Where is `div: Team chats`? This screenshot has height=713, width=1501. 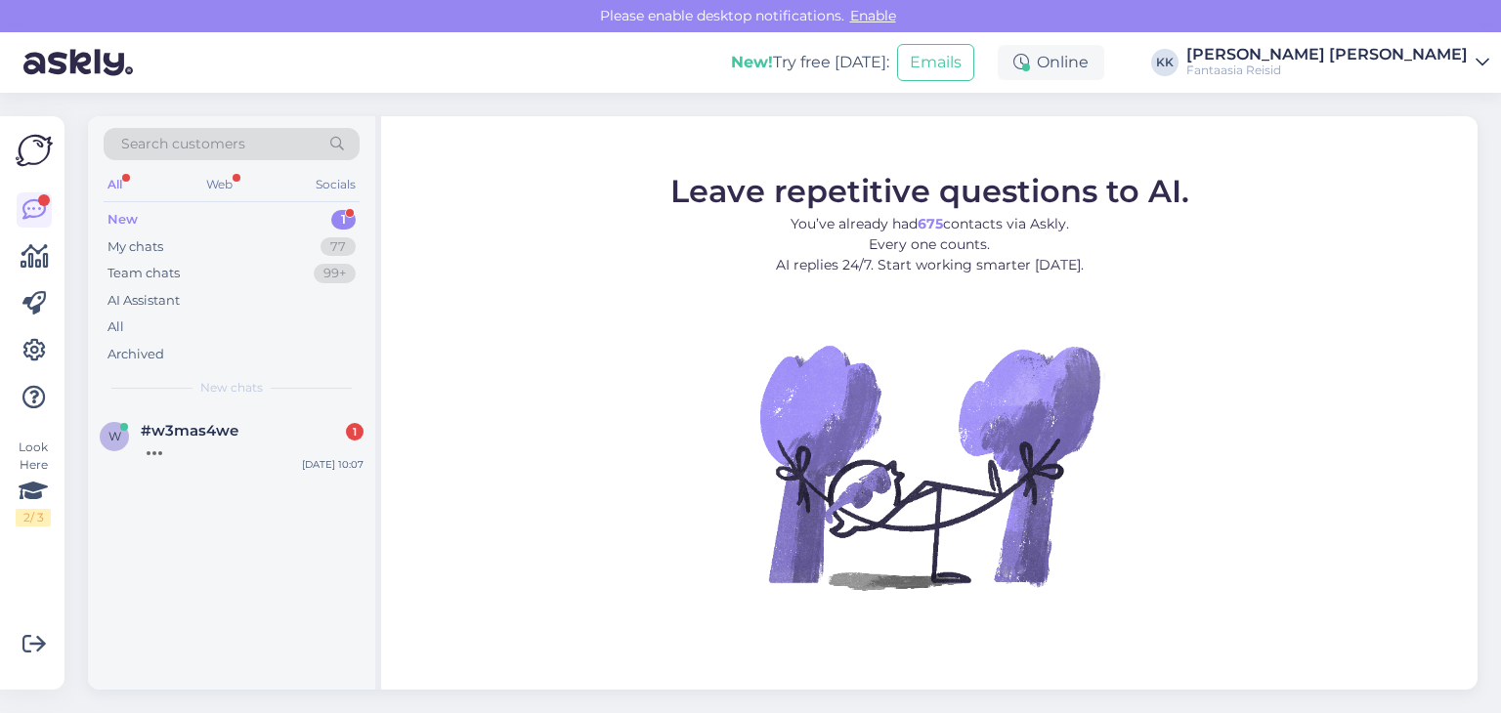 div: Team chats is located at coordinates (144, 274).